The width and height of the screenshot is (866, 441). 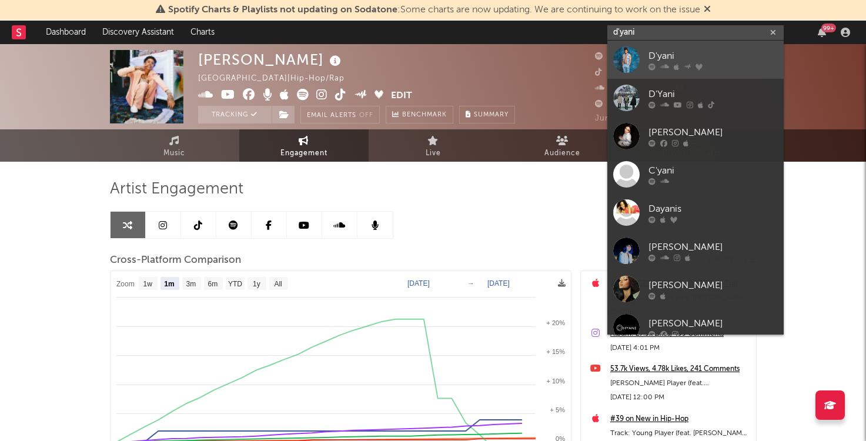 What do you see at coordinates (680, 419) in the screenshot?
I see `div: #39 on New in Hip-Hop` at bounding box center [680, 419].